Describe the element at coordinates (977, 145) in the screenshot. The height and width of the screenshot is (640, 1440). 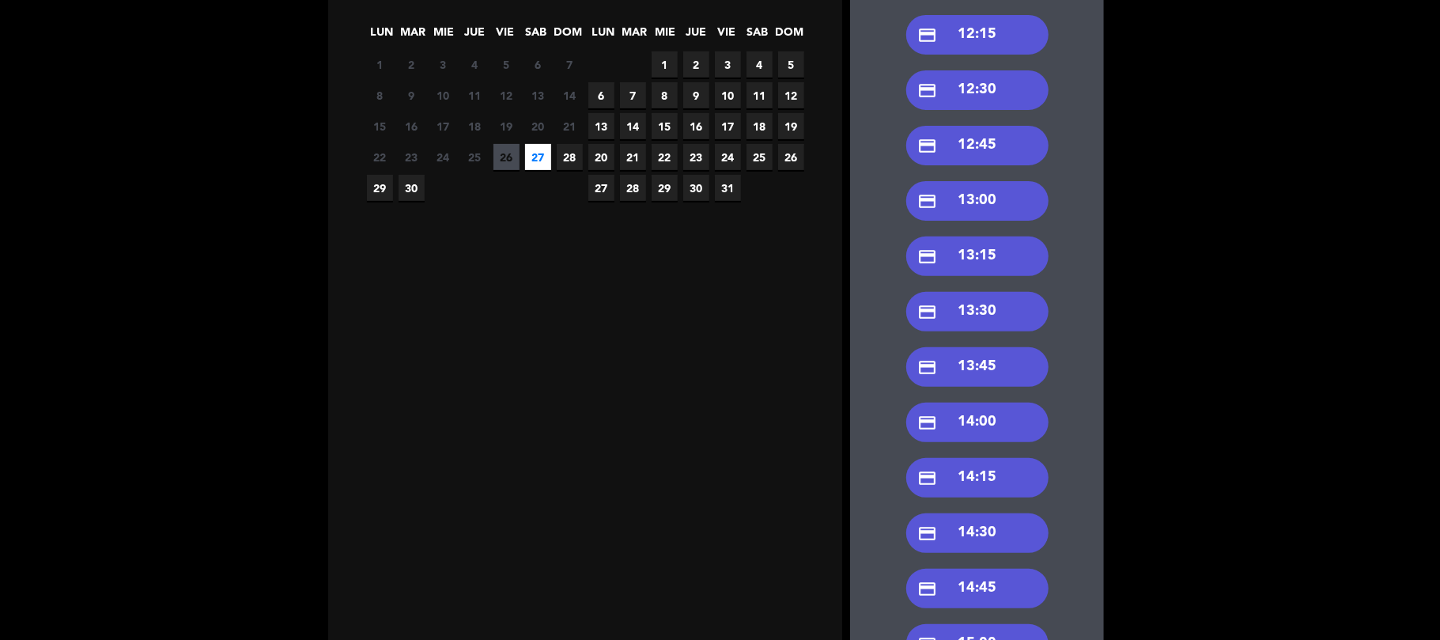
I see `div: 12:45` at that location.